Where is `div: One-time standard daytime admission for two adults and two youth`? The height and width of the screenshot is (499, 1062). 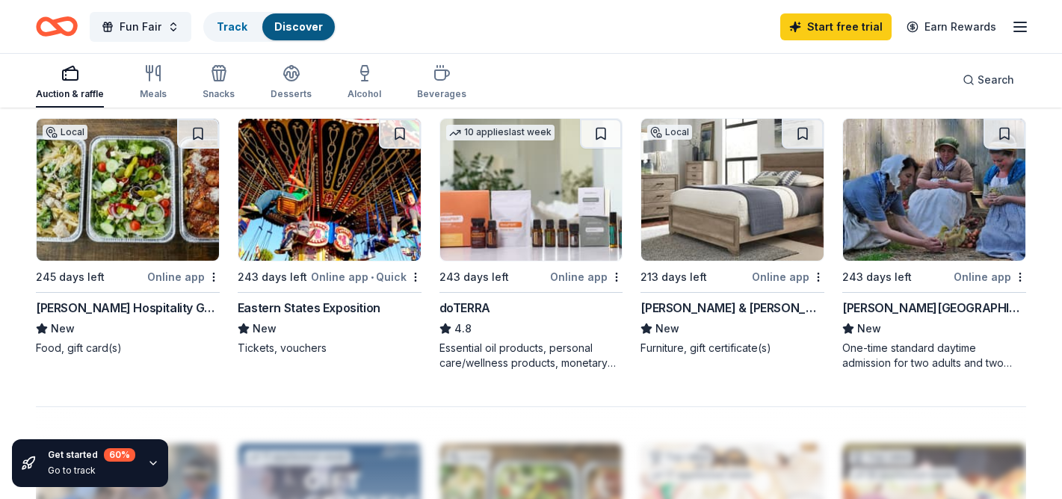
div: One-time standard daytime admission for two adults and two youth is located at coordinates (934, 356).